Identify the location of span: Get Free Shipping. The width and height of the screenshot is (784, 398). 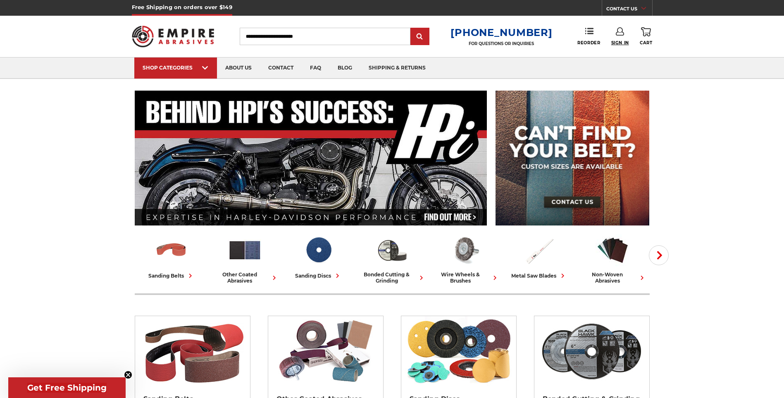
(67, 387).